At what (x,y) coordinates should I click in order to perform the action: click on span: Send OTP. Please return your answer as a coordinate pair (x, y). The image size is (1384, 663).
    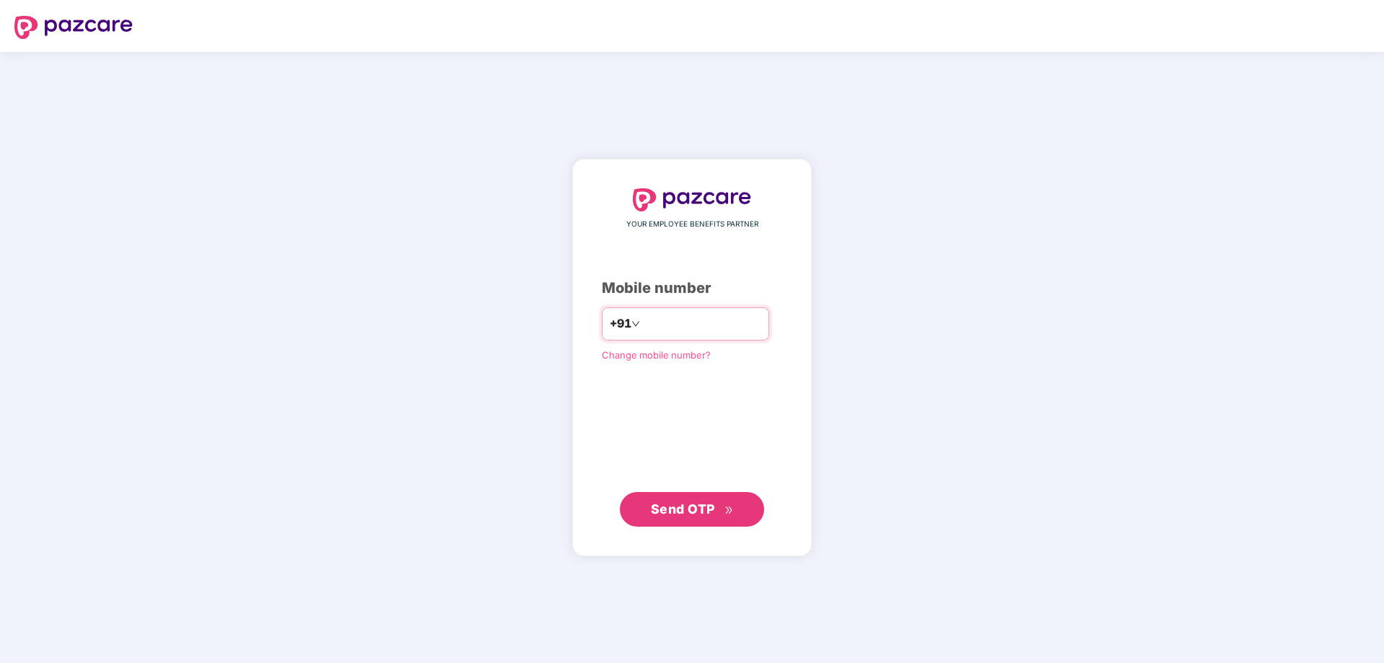
    Looking at the image, I should click on (682, 509).